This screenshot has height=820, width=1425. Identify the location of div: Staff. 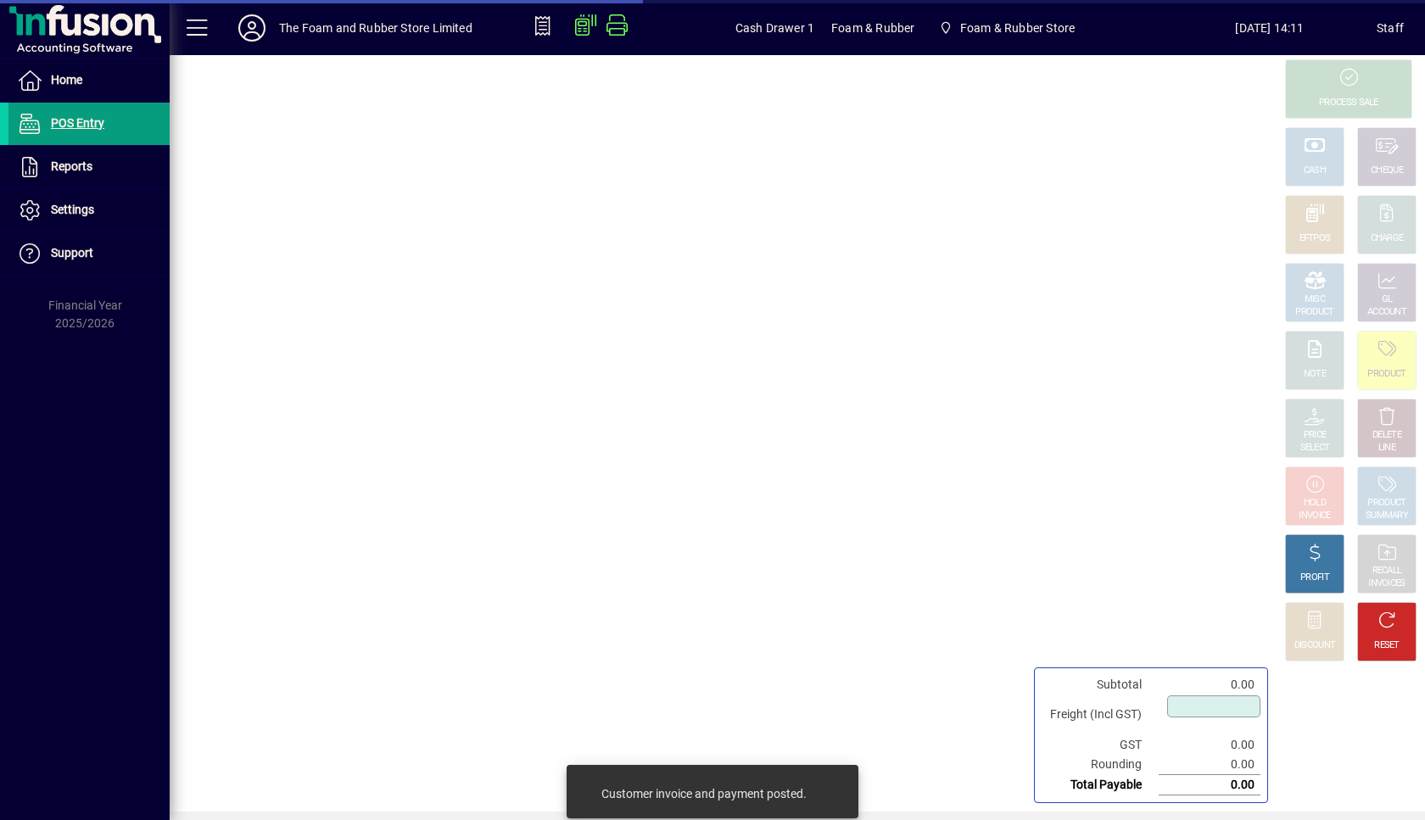
(1391, 28).